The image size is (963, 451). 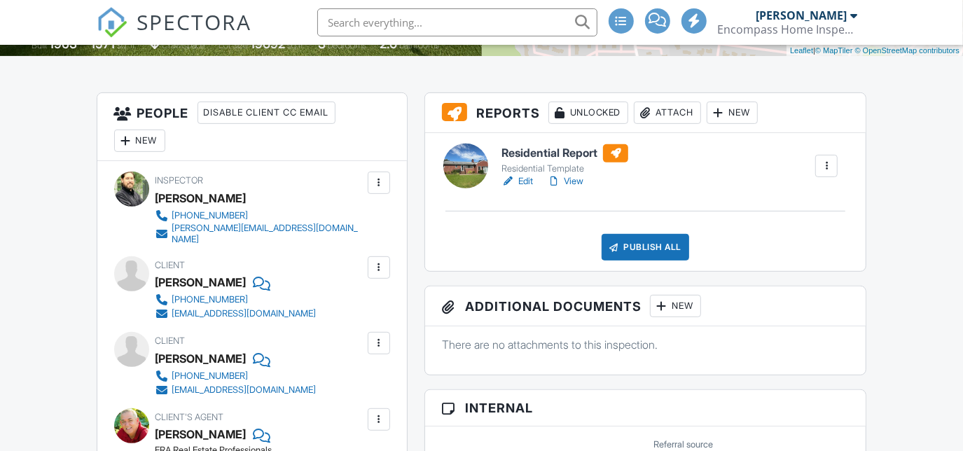 I want to click on p: There are no attachments to this inspection., so click(x=646, y=345).